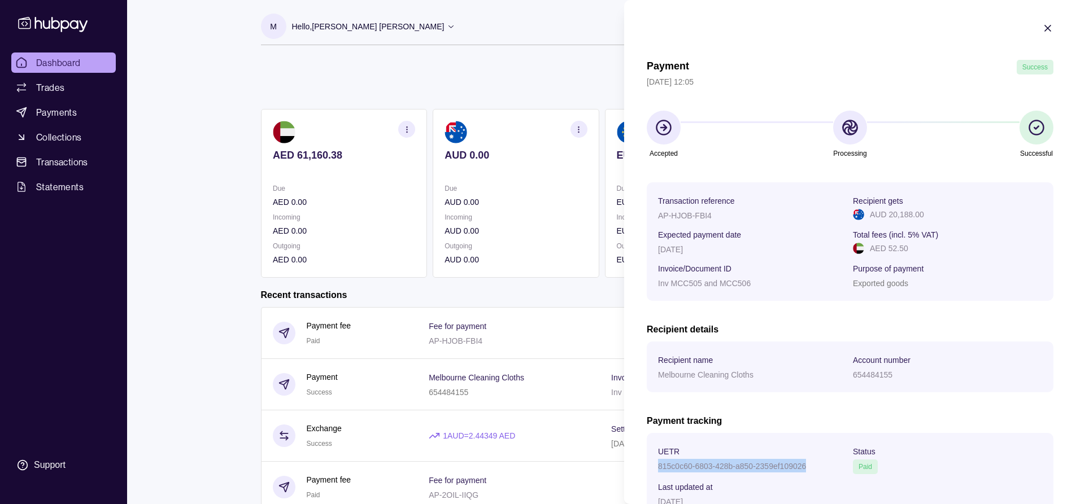 The width and height of the screenshot is (1076, 504). What do you see at coordinates (889, 249) in the screenshot?
I see `p: AED 52.50` at bounding box center [889, 249].